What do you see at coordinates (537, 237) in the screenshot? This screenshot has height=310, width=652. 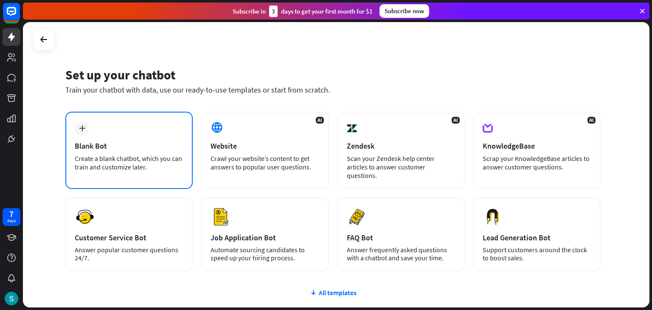 I see `div: Lead Generation Bot` at bounding box center [537, 237].